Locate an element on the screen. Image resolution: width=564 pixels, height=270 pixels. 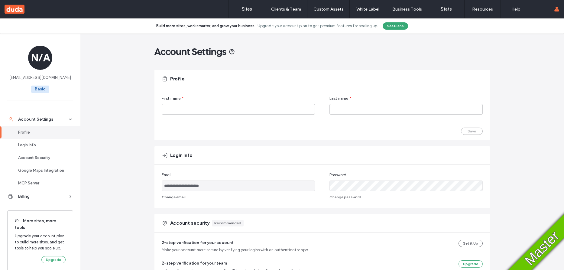
span: First name is located at coordinates (171, 99).